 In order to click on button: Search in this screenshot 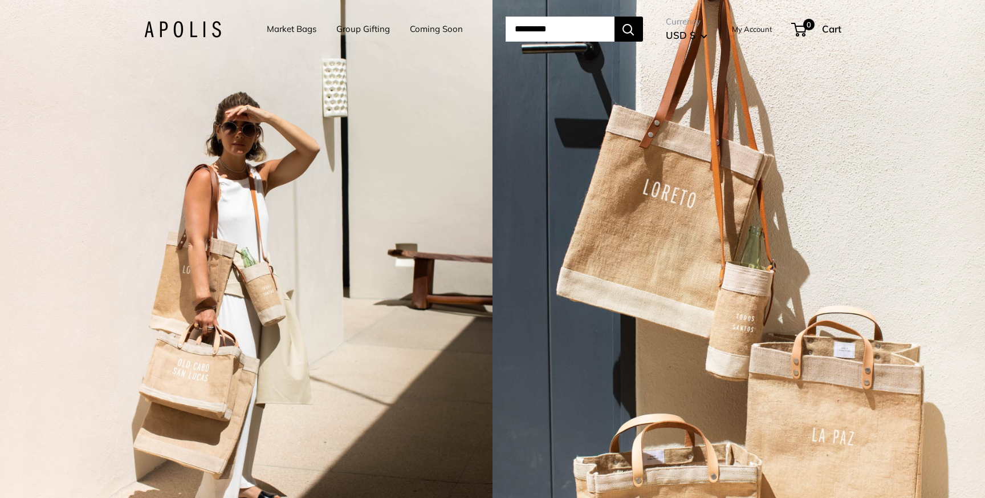, I will do `click(629, 29)`.